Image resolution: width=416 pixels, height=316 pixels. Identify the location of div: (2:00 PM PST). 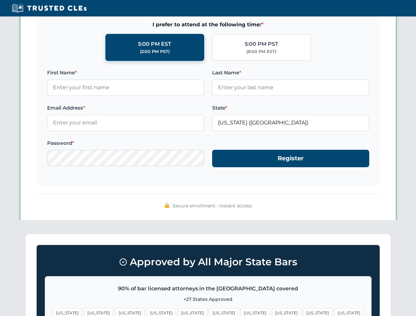
(155, 52).